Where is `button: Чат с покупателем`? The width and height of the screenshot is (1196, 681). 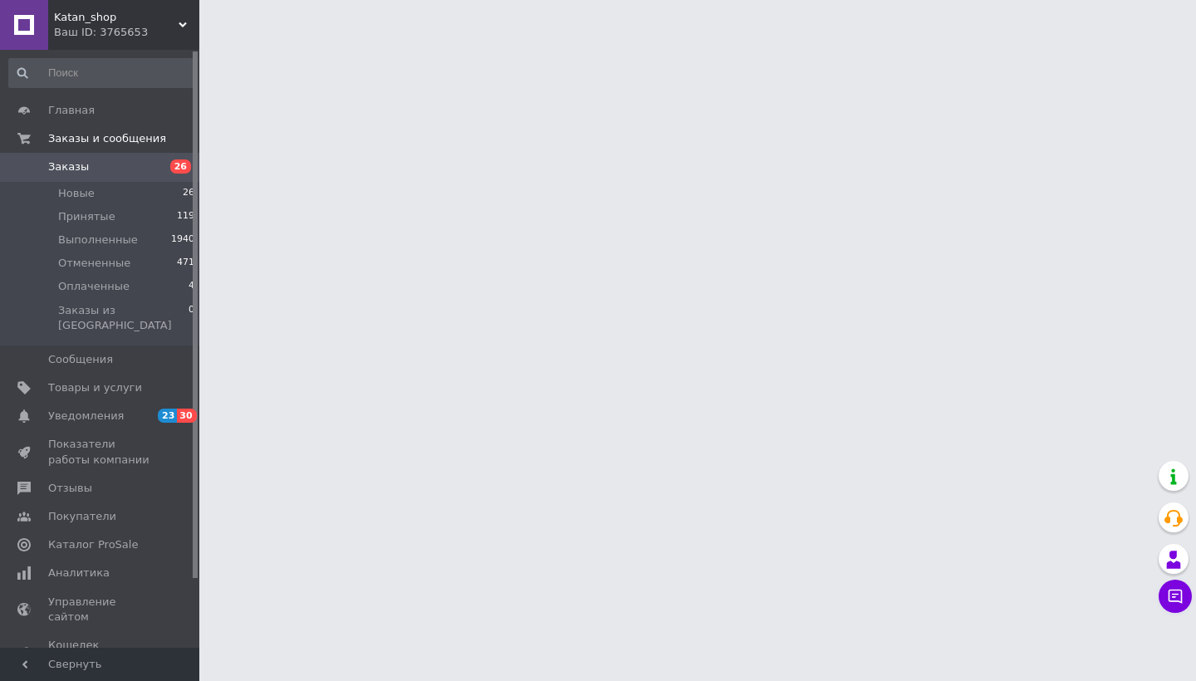 button: Чат с покупателем is located at coordinates (1175, 596).